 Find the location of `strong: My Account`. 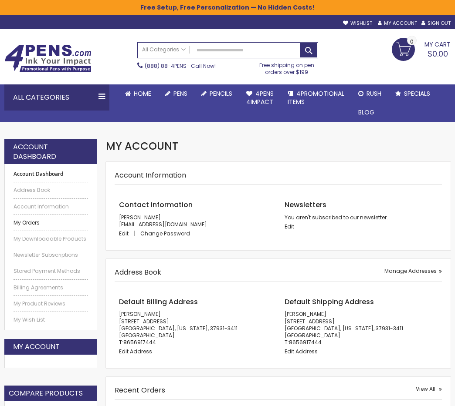

strong: My Account is located at coordinates (36, 347).